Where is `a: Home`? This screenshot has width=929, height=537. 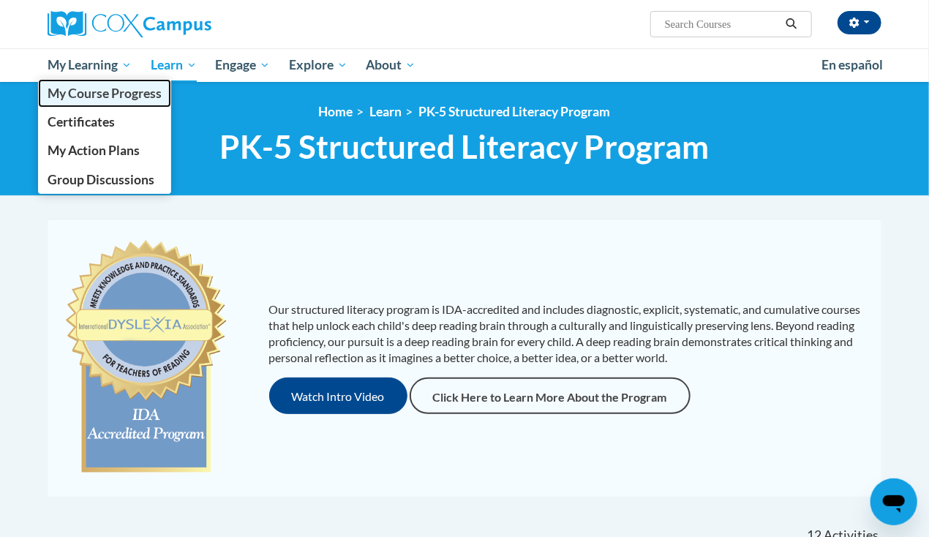
a: Home is located at coordinates (336, 111).